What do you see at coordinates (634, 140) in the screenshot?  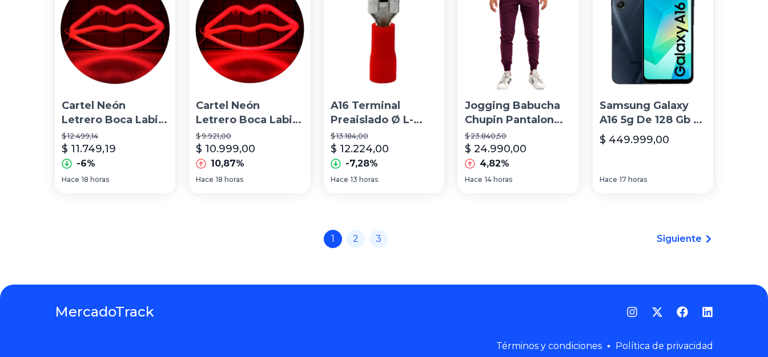 I see `p: $ 449.999,00` at bounding box center [634, 140].